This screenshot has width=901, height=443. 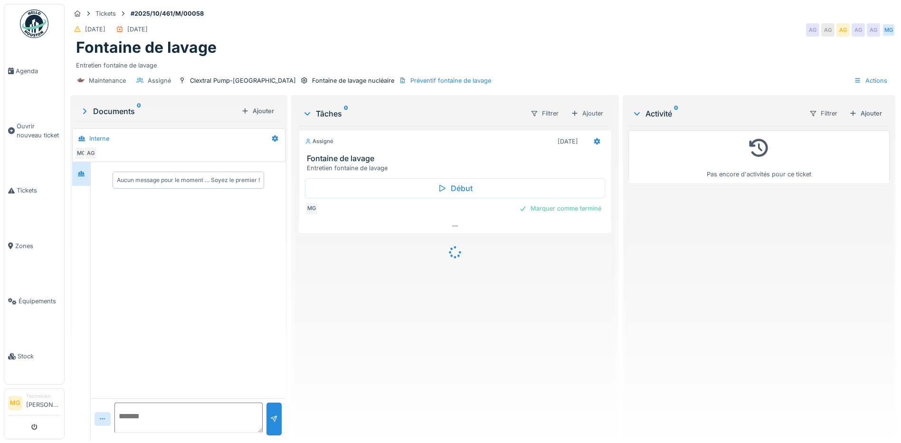 I want to click on div: Préventif fontaine de lavage, so click(x=451, y=80).